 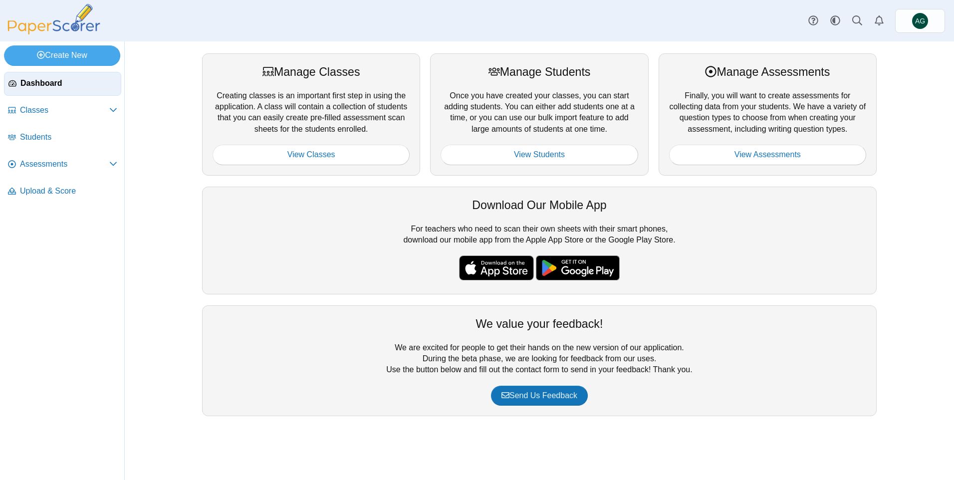 What do you see at coordinates (540, 395) in the screenshot?
I see `span: Send Us Feedback` at bounding box center [540, 395].